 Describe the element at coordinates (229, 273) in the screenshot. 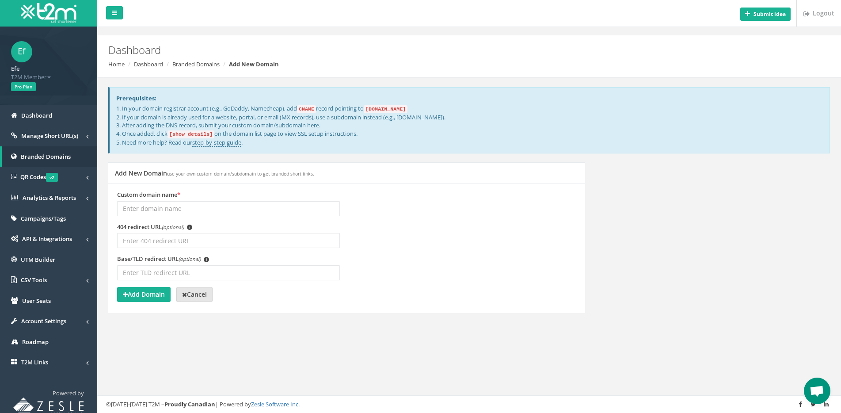

I see `input: Enter TLD redirect URL` at that location.